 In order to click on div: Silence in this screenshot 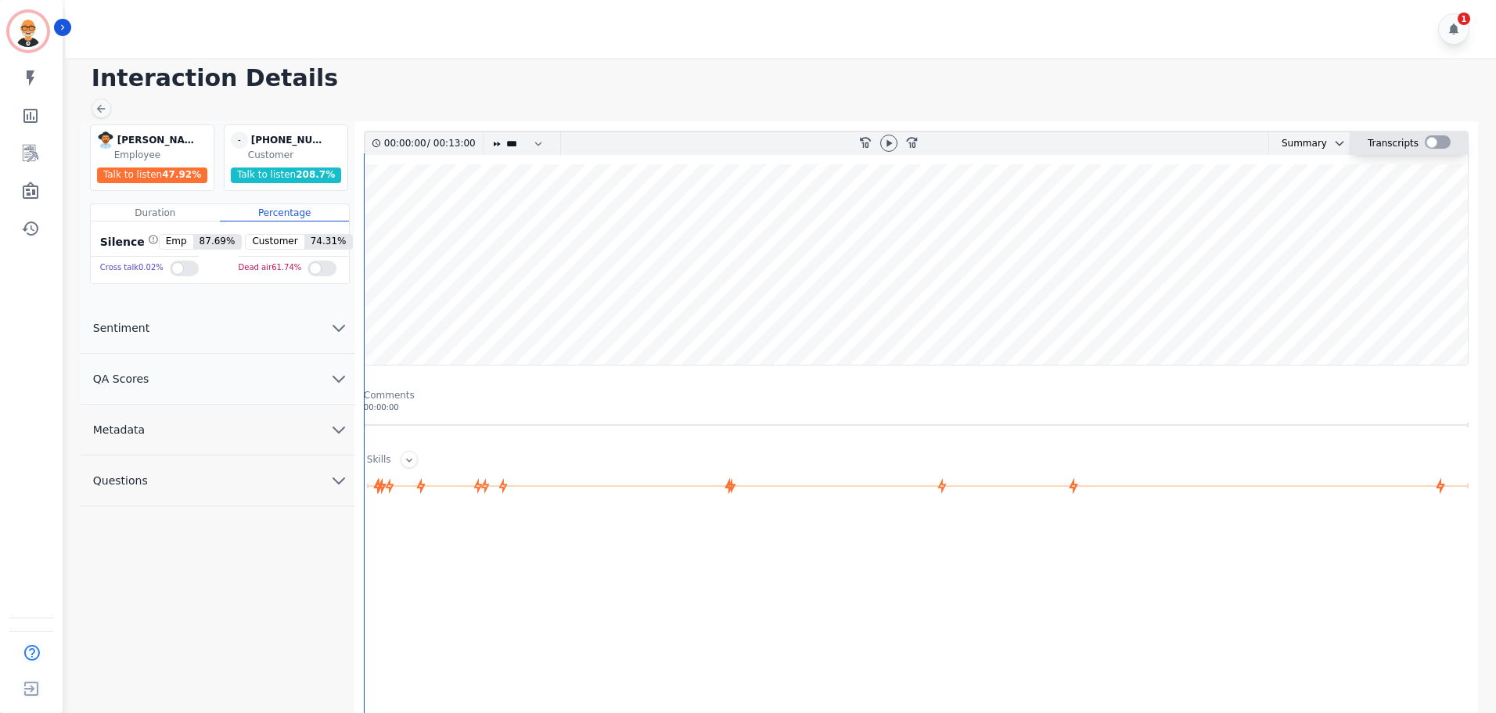, I will do `click(128, 242)`.